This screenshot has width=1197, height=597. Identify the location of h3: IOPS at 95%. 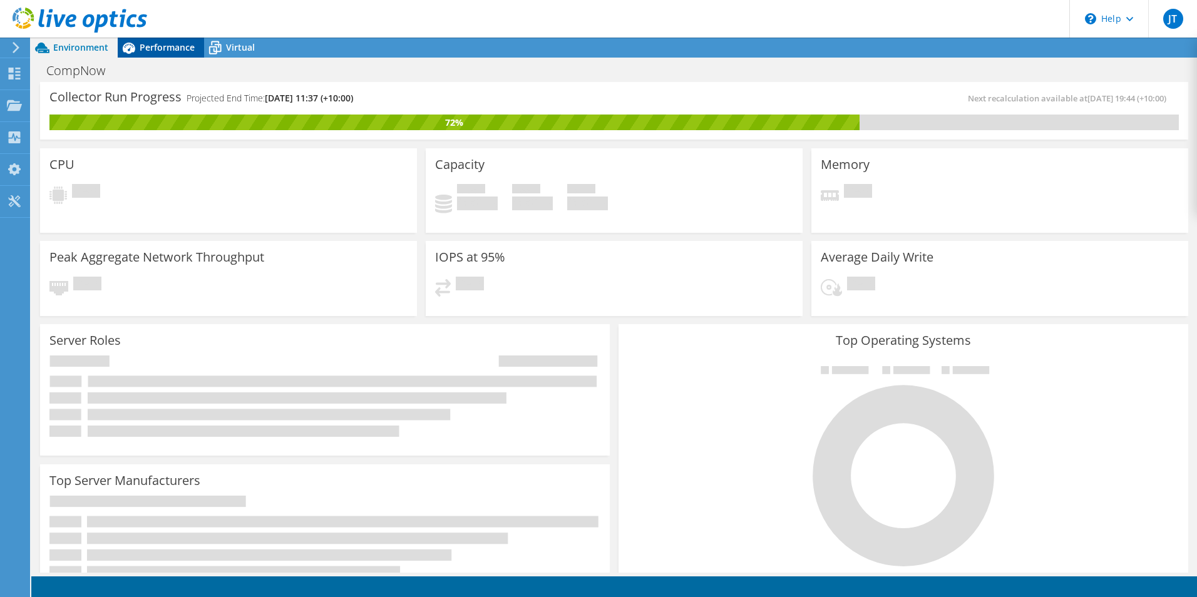
(470, 257).